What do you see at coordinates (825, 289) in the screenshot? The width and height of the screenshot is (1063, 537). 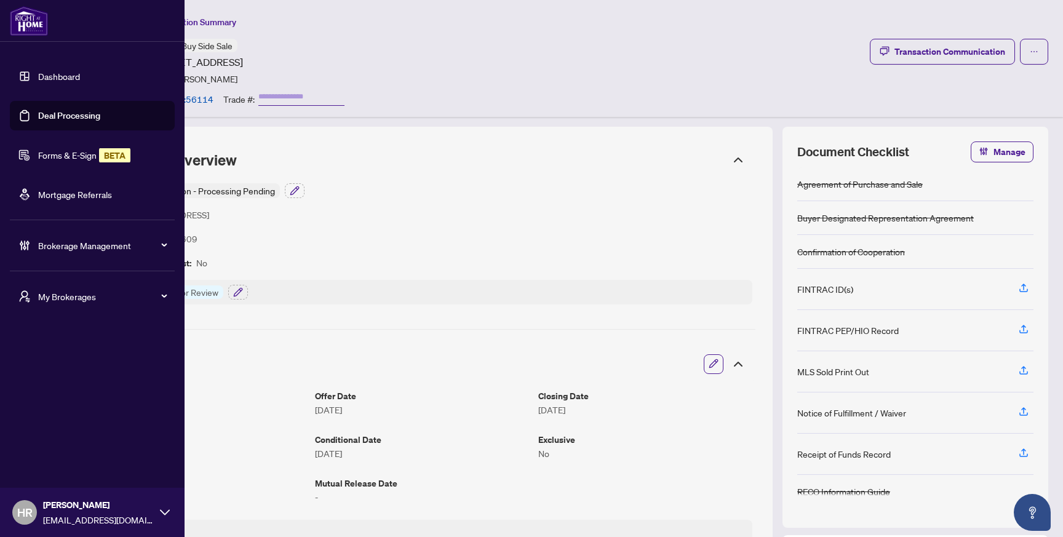 I see `div: FINTRAC ID(s)` at bounding box center [825, 289].